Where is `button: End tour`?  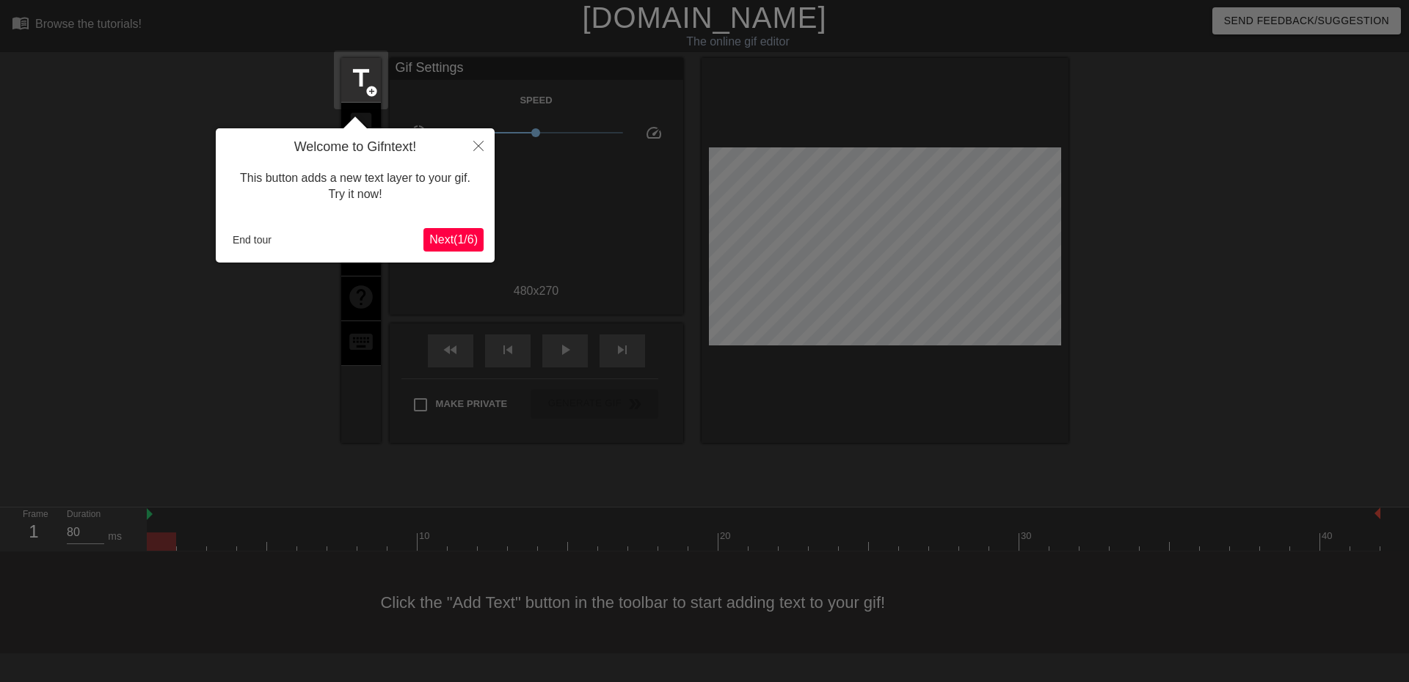 button: End tour is located at coordinates (252, 240).